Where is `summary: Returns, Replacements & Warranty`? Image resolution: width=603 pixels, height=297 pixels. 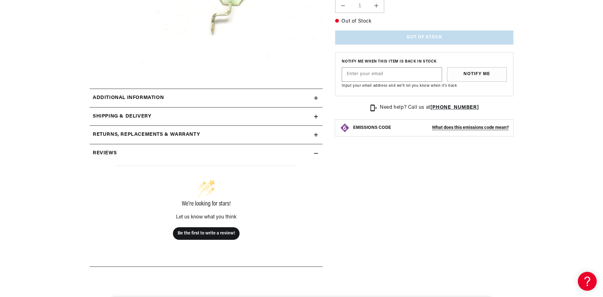 summary: Returns, Replacements & Warranty is located at coordinates (206, 135).